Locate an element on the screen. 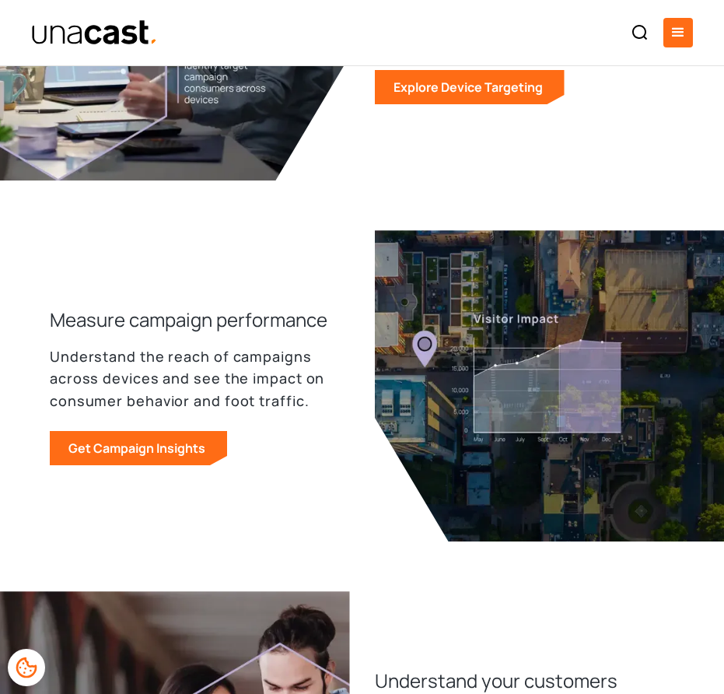  div: Cookie Preferences is located at coordinates (26, 667).